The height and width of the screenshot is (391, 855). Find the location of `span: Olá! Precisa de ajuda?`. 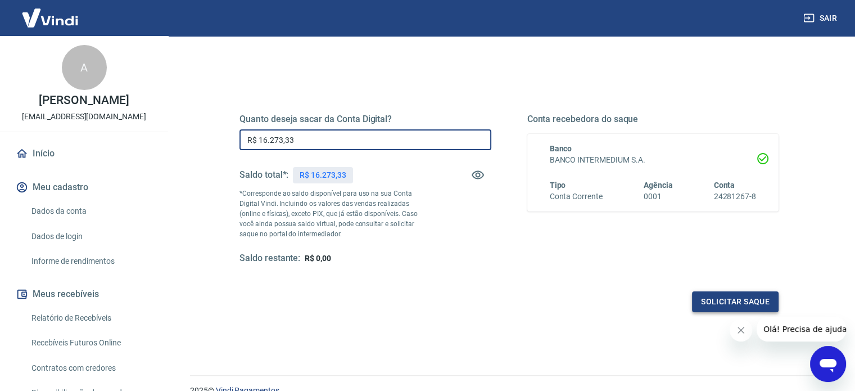

span: Olá! Precisa de ajuda? is located at coordinates (51, 12).